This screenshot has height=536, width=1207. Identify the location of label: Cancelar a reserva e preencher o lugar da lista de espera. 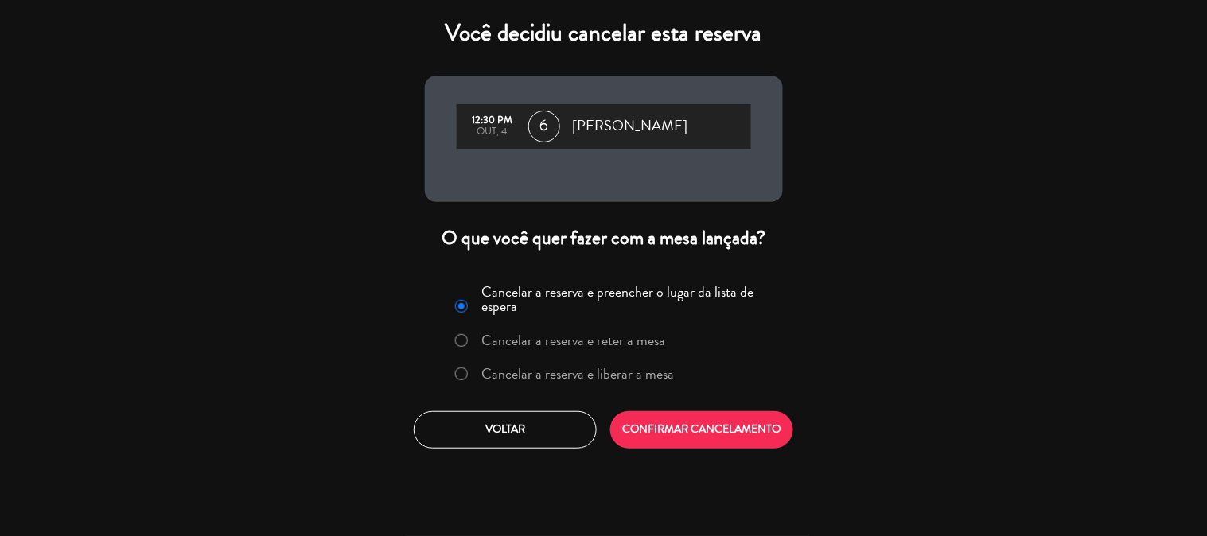
(627, 299).